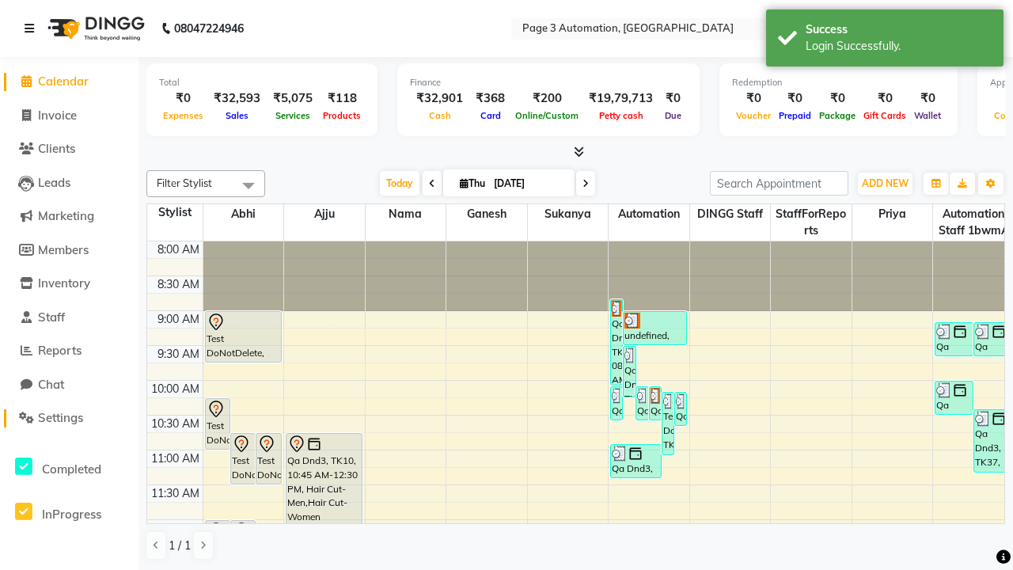 This screenshot has width=1013, height=570. Describe the element at coordinates (548, 82) in the screenshot. I see `div: Finance` at that location.